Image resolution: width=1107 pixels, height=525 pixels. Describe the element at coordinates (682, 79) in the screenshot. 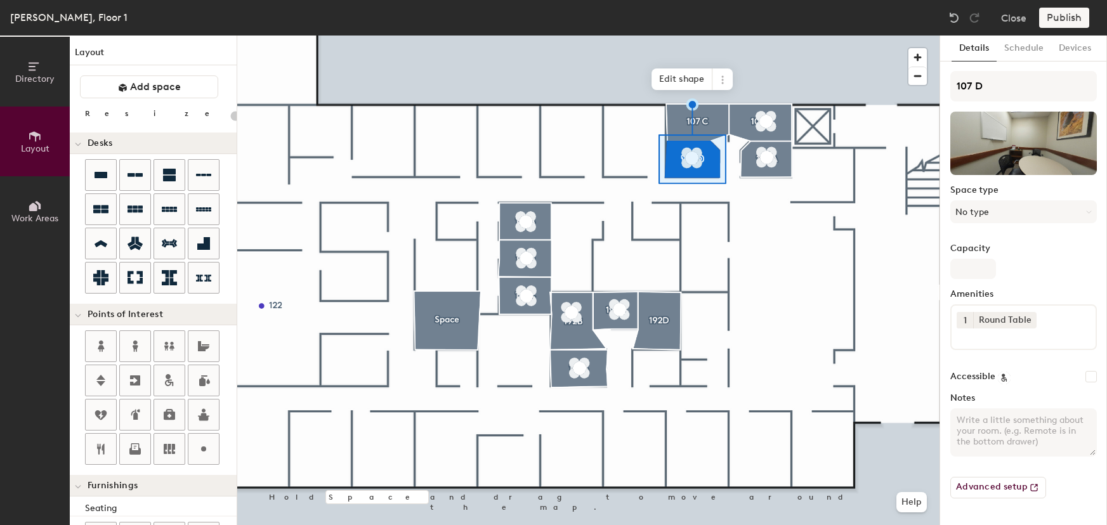

I see `span: Edit shape` at that location.